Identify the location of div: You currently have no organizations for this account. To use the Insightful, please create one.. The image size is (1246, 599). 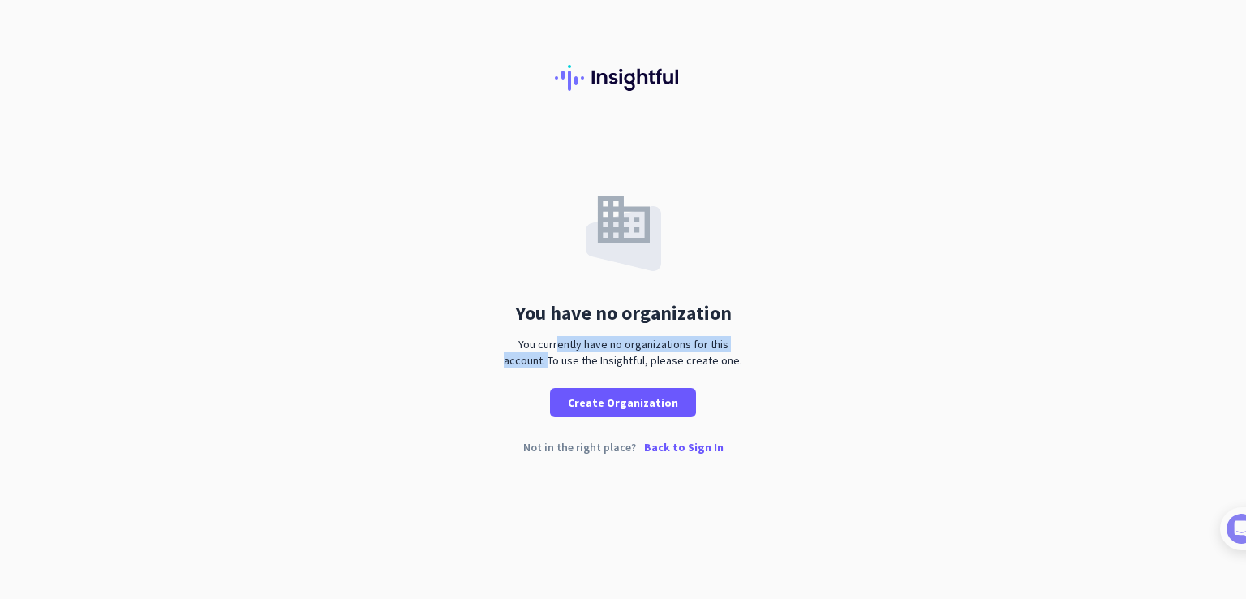
(623, 352).